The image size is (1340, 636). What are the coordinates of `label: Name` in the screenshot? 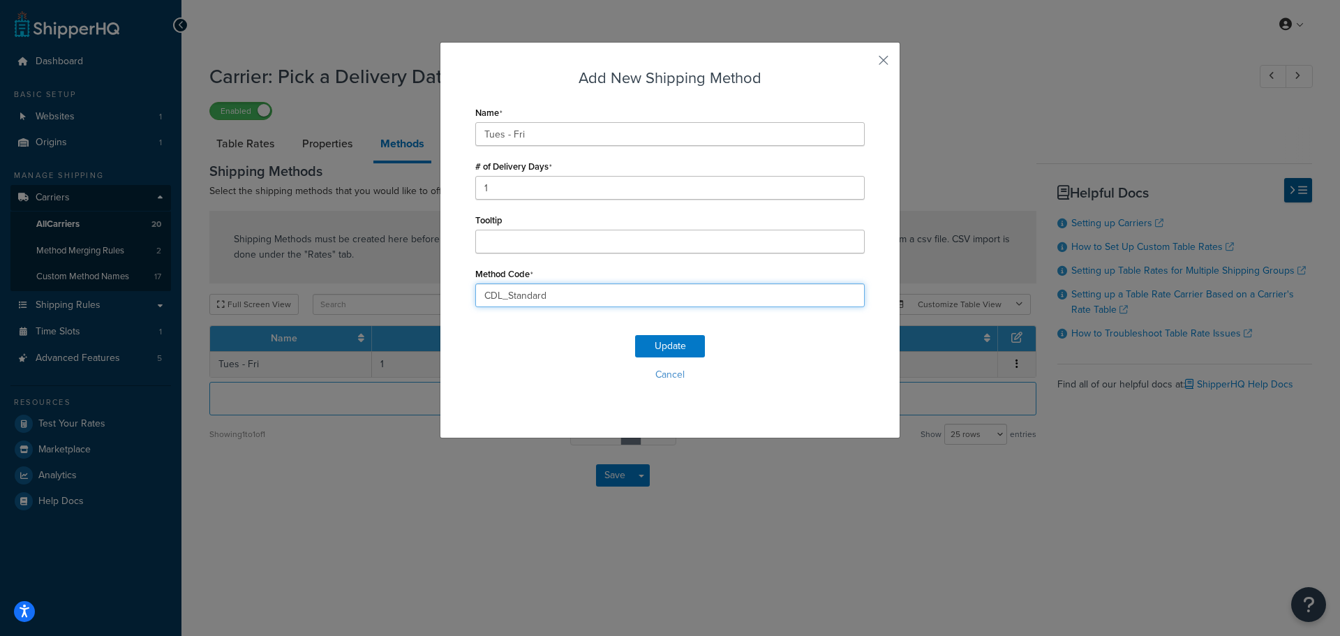 It's located at (488, 113).